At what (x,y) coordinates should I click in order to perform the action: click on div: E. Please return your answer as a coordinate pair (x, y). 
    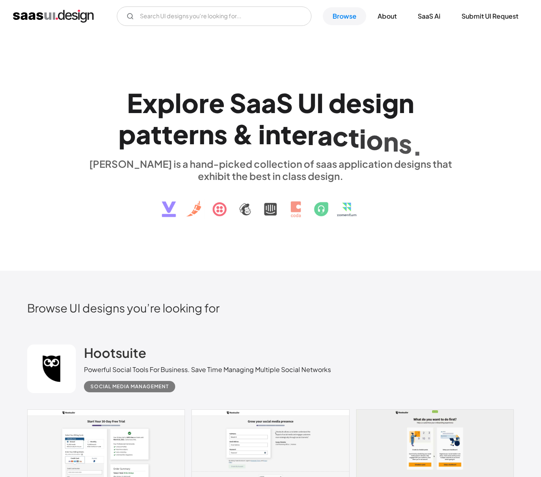
    Looking at the image, I should click on (135, 103).